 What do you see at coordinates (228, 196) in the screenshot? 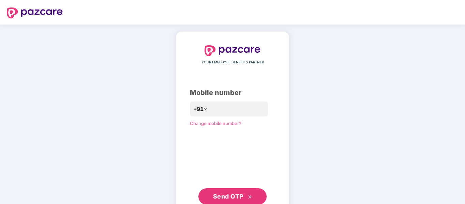
I see `span: Send OTP` at bounding box center [228, 196].